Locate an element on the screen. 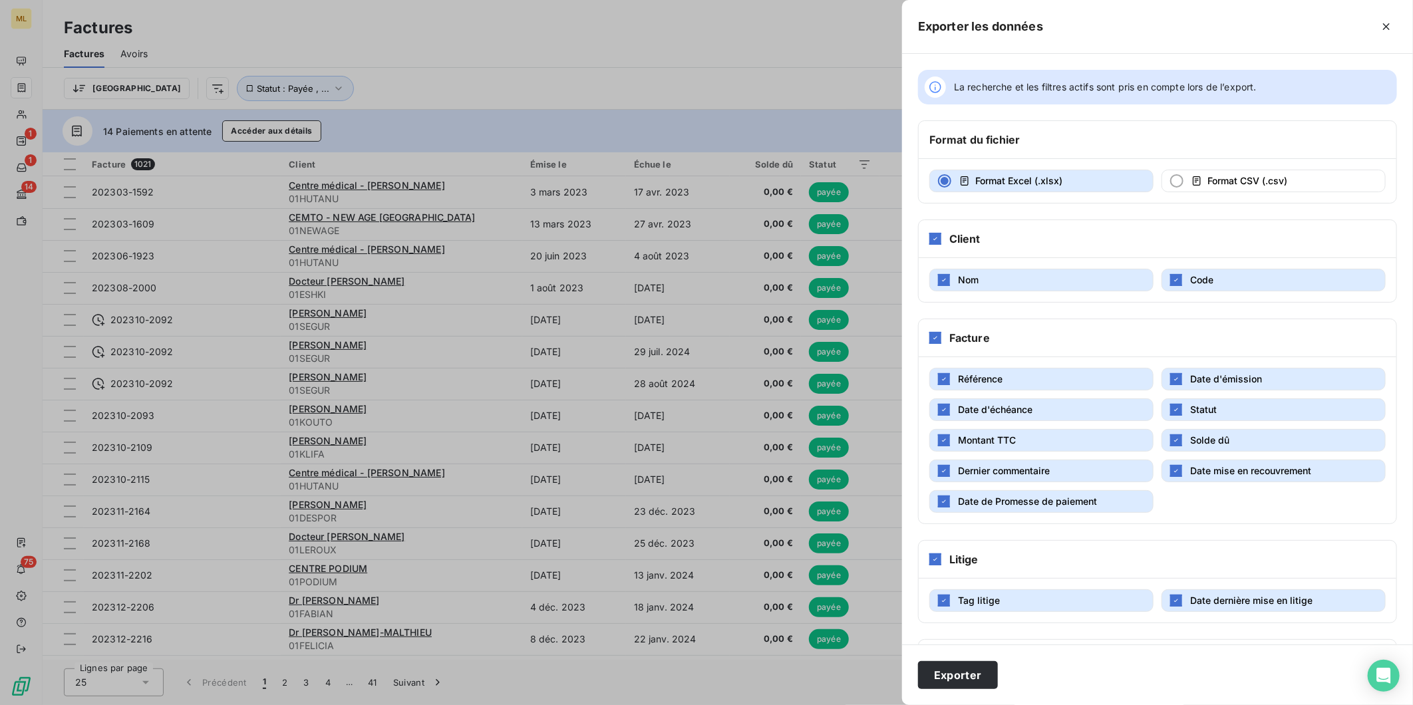  span: Format Excel (.xlsx) is located at coordinates (1018, 180).